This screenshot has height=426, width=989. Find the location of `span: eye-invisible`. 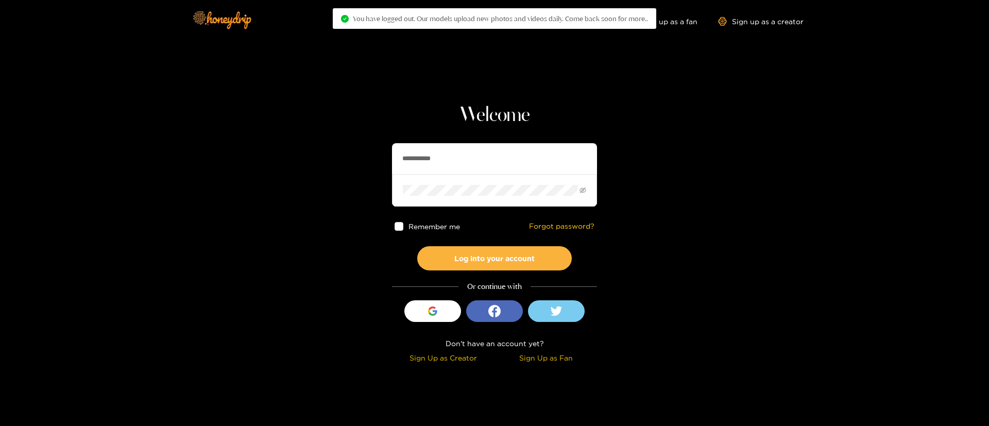

span: eye-invisible is located at coordinates (582, 190).